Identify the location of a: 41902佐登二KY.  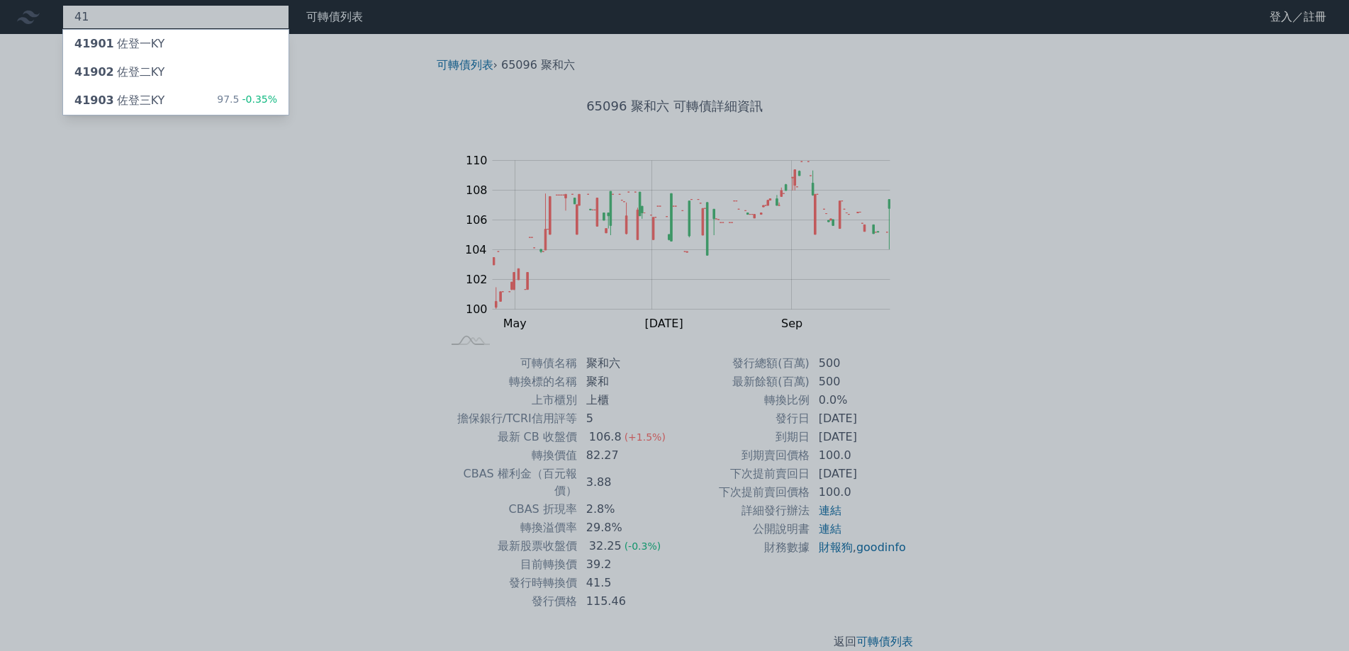
(176, 72).